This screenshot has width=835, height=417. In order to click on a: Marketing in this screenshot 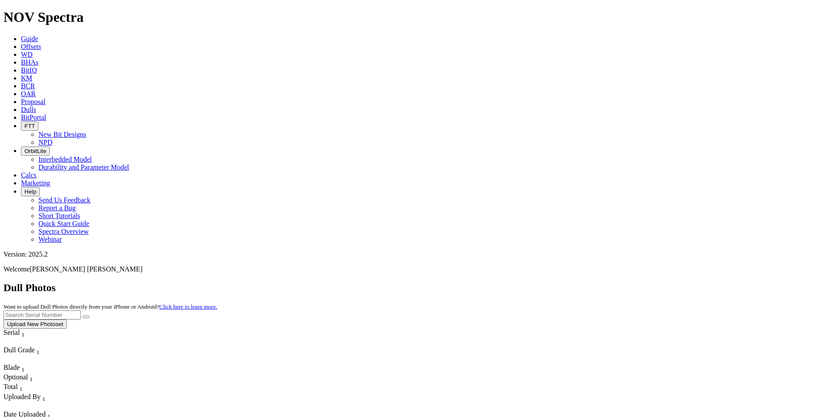, I will do `click(35, 183)`.